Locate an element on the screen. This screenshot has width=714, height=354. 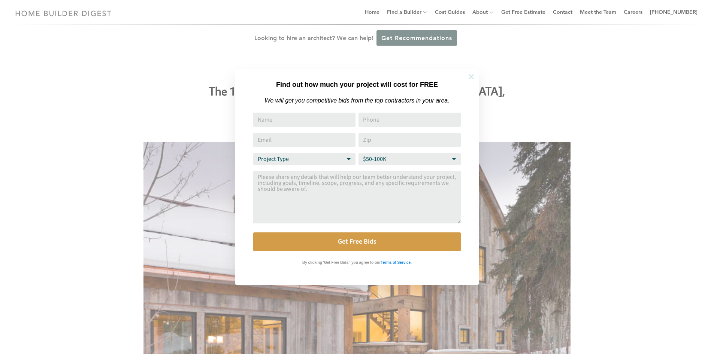
strong: Find out how much your project will cost for FREE is located at coordinates (357, 85).